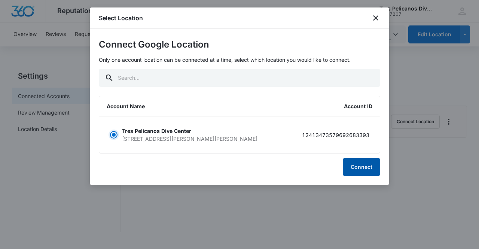 This screenshot has width=479, height=249. I want to click on button: Connect, so click(361, 167).